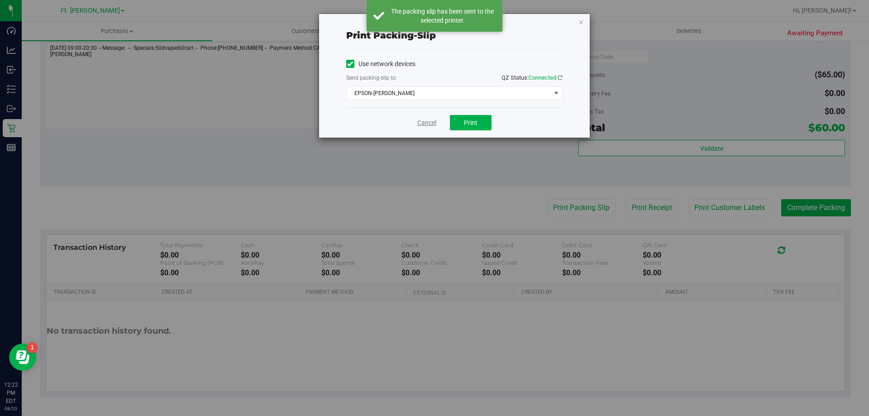  Describe the element at coordinates (471, 123) in the screenshot. I see `button: Print` at that location.